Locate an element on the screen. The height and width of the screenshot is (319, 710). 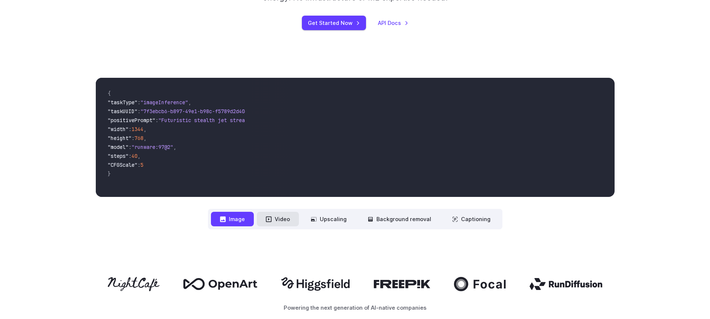
span: 768 is located at coordinates (139, 138).